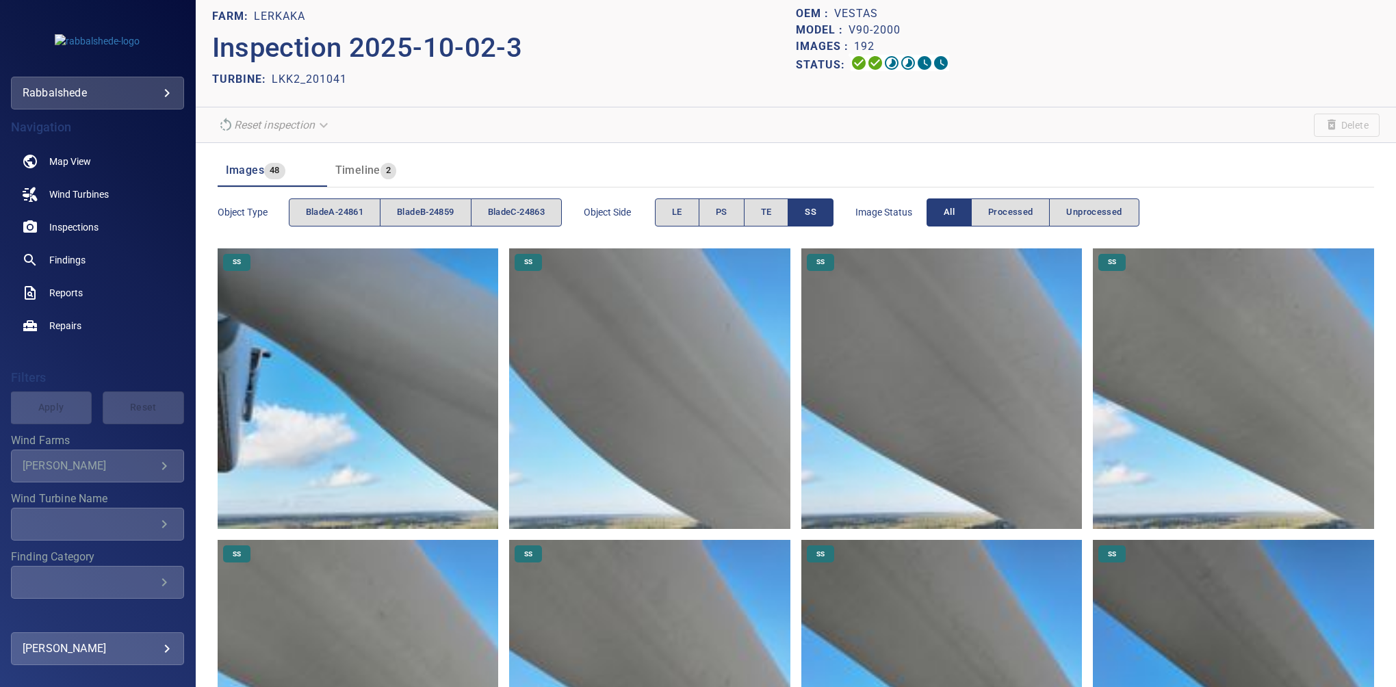 The height and width of the screenshot is (687, 1396). What do you see at coordinates (825, 47) in the screenshot?
I see `p: Images :` at bounding box center [825, 47].